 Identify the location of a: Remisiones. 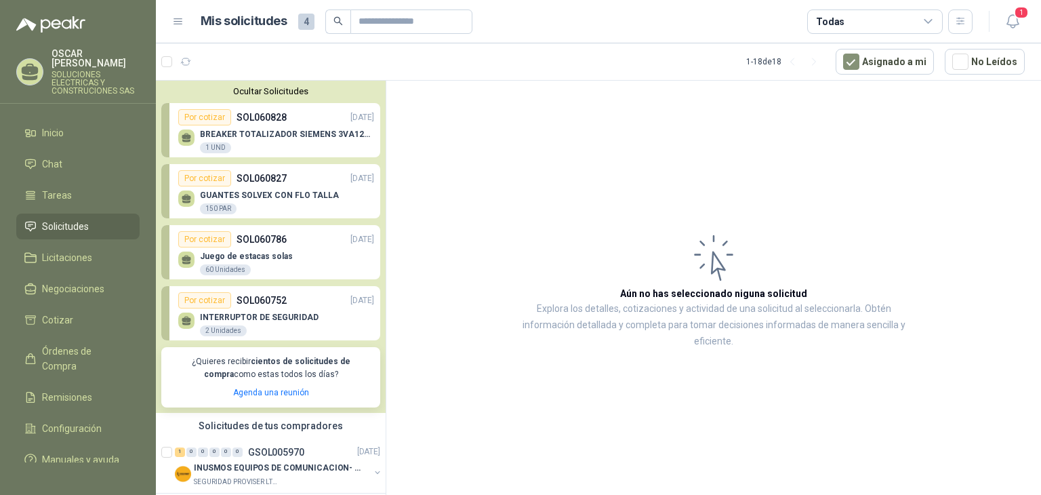
(78, 397).